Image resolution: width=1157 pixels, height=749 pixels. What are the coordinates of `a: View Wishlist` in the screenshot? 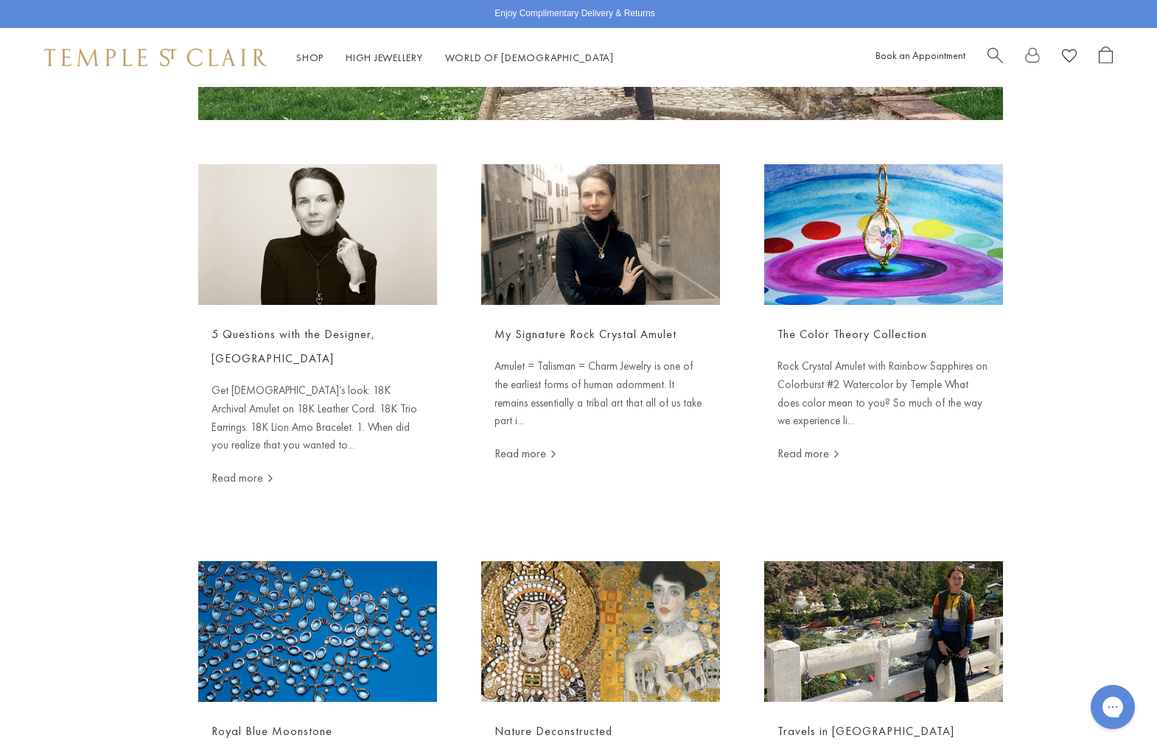 It's located at (1069, 57).